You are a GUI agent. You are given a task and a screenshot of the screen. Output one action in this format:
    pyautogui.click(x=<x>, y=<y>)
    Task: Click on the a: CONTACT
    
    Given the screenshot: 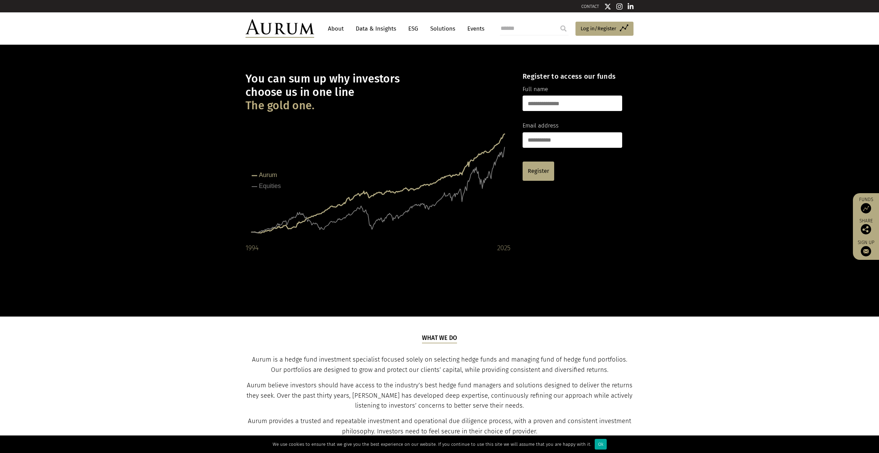 What is the action you would take?
    pyautogui.click(x=591, y=6)
    